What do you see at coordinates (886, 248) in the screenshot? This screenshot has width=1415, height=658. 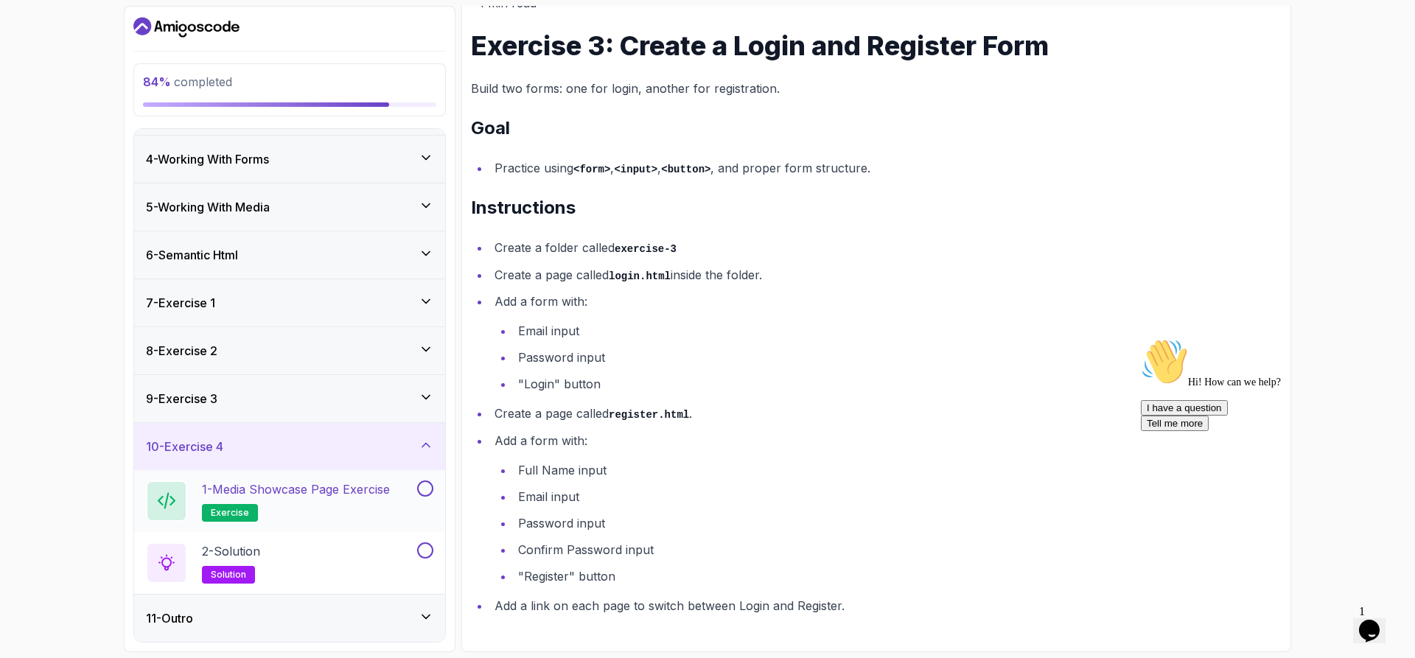 I see `li: Create a folder called` at bounding box center [886, 248].